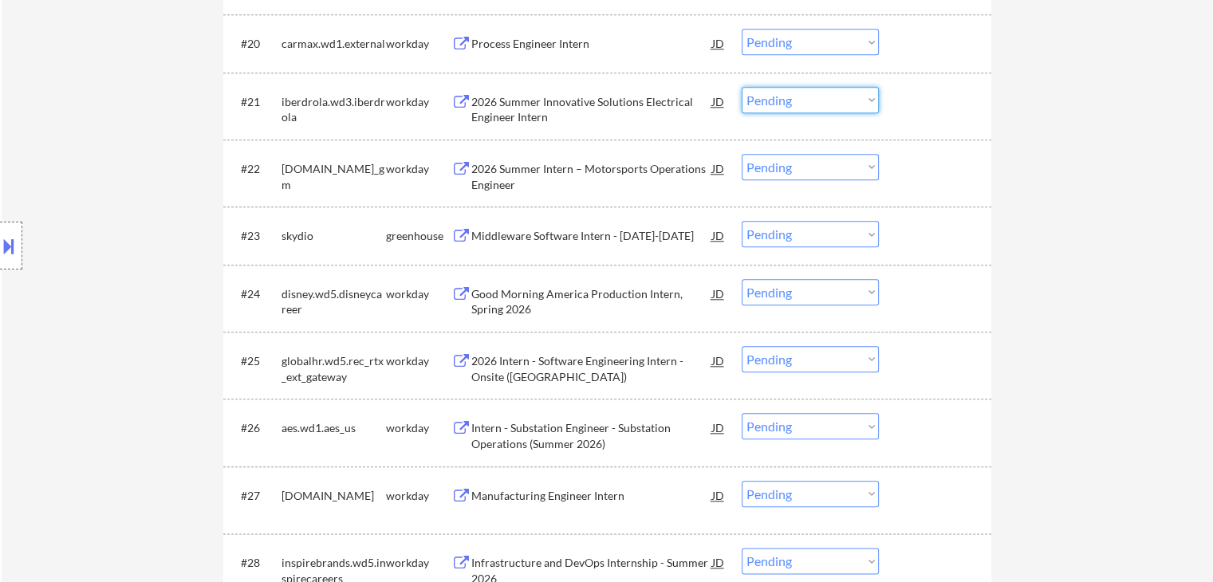 This screenshot has height=582, width=1213. Describe the element at coordinates (592, 302) in the screenshot. I see `div: Good Morning America Production Intern, Spring 2026` at that location.